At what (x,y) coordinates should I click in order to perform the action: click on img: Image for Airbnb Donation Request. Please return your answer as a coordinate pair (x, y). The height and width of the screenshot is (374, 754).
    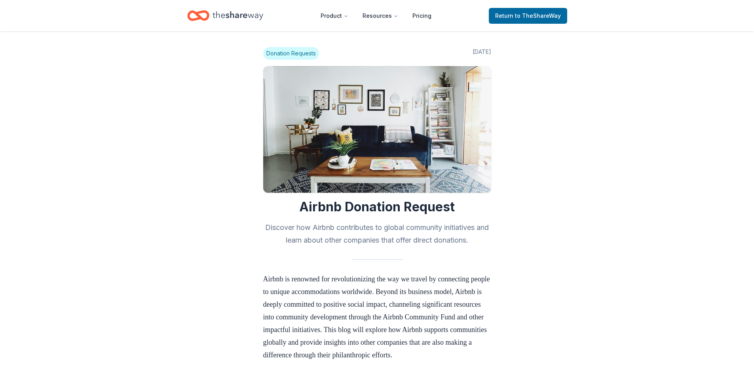
    Looking at the image, I should click on (377, 129).